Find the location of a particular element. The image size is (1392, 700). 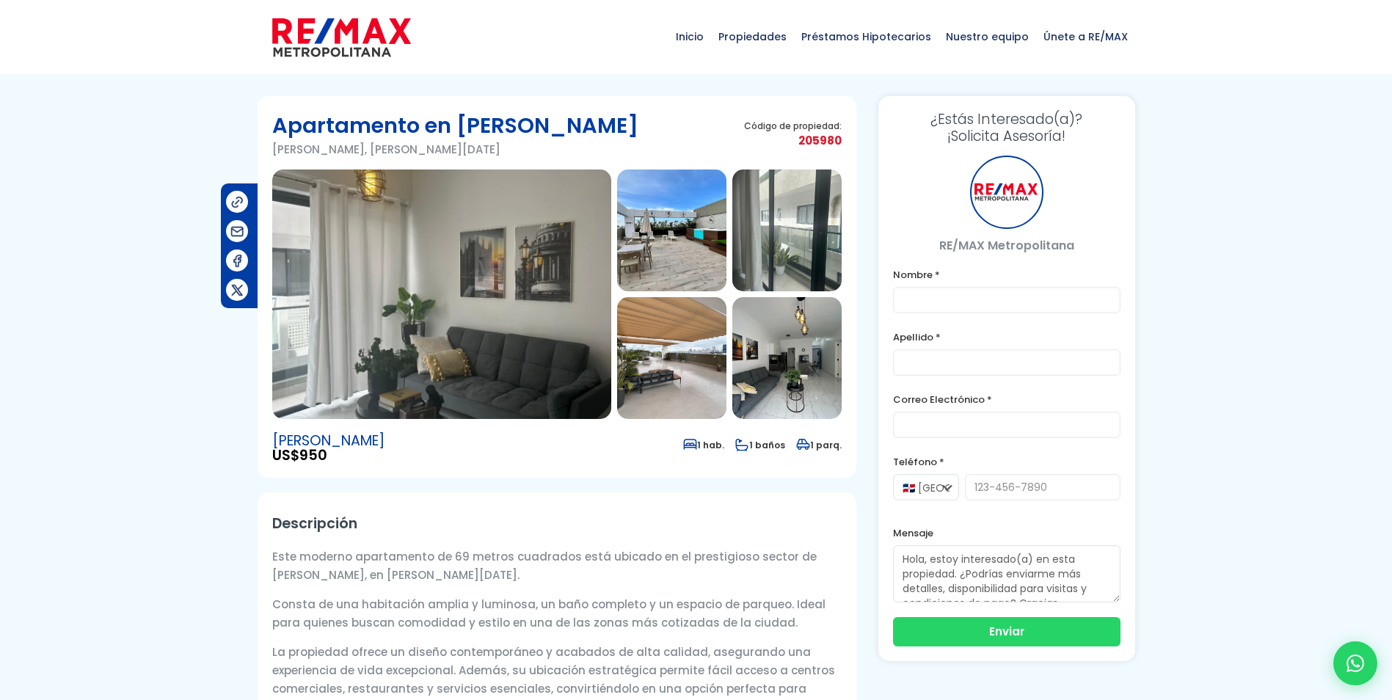

span: 1 baños is located at coordinates (760, 445).